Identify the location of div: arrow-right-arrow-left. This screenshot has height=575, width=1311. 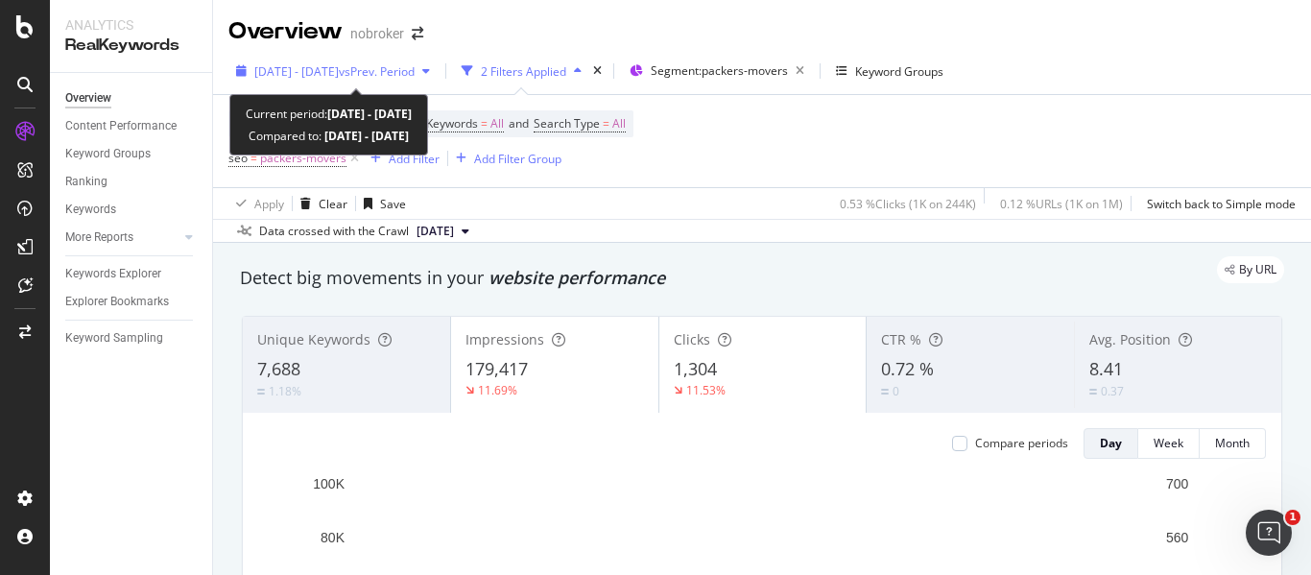
(418, 34).